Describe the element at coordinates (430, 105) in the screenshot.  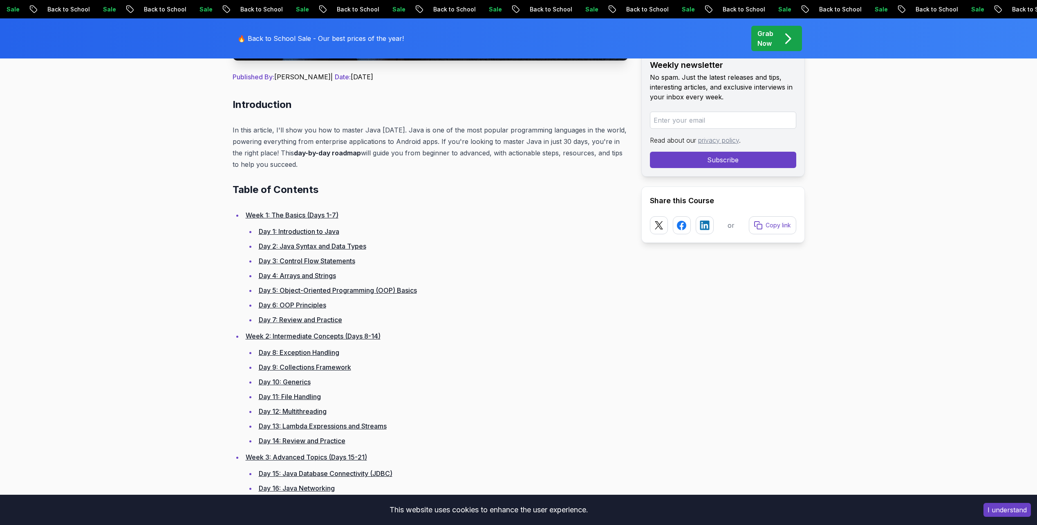
I see `h2: Introduction` at that location.